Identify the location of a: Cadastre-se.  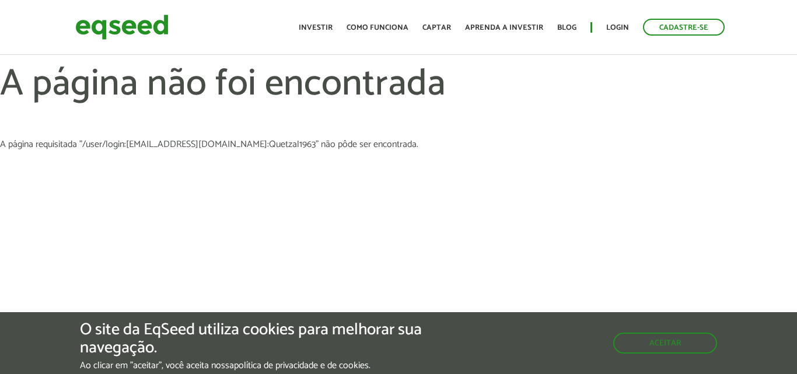
(684, 27).